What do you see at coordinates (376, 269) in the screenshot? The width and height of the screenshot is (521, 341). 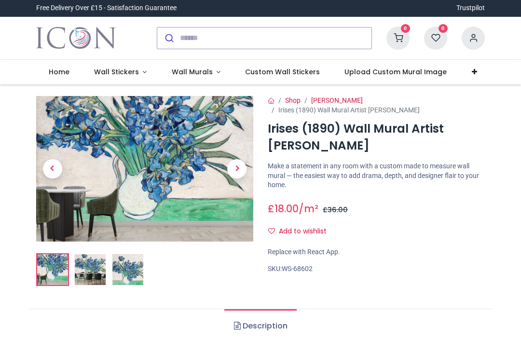 I see `div: SKU:` at bounding box center [376, 269].